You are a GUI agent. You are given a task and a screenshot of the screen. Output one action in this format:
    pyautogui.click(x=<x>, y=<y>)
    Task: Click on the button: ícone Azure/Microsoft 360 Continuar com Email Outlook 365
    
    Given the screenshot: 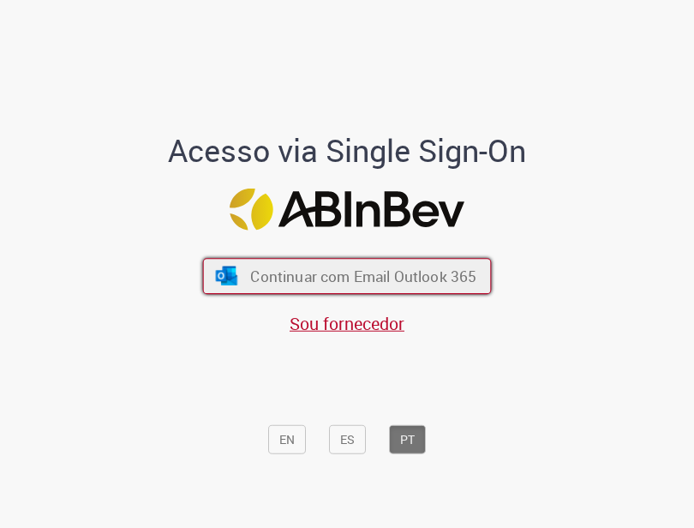 What is the action you would take?
    pyautogui.click(x=347, y=276)
    